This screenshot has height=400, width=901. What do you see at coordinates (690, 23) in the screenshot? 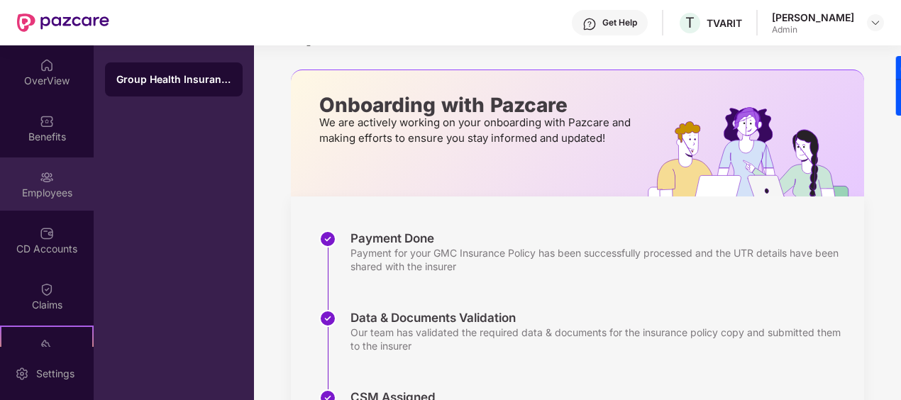
I see `span: T` at bounding box center [690, 23].